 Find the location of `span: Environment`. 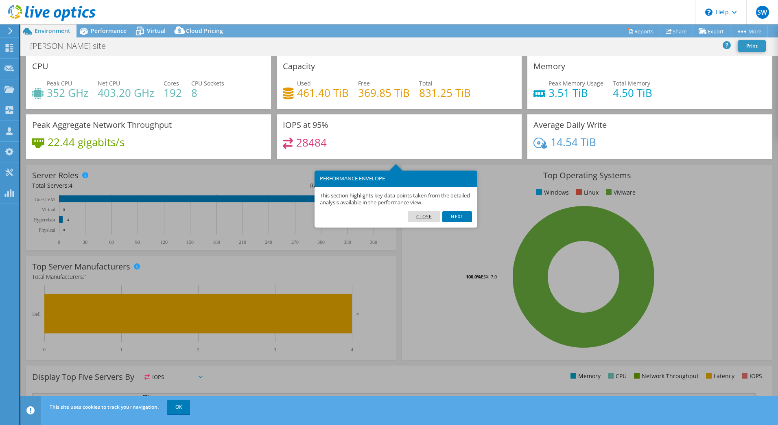

span: Environment is located at coordinates (52, 31).